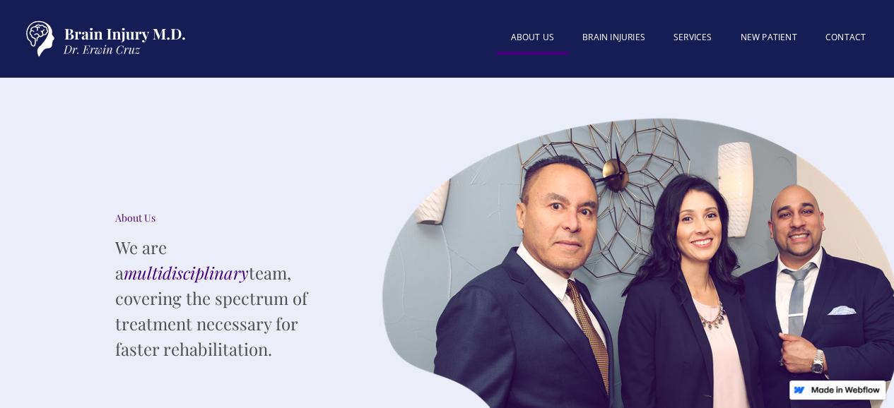 This screenshot has width=894, height=408. I want to click on a: About US, so click(532, 39).